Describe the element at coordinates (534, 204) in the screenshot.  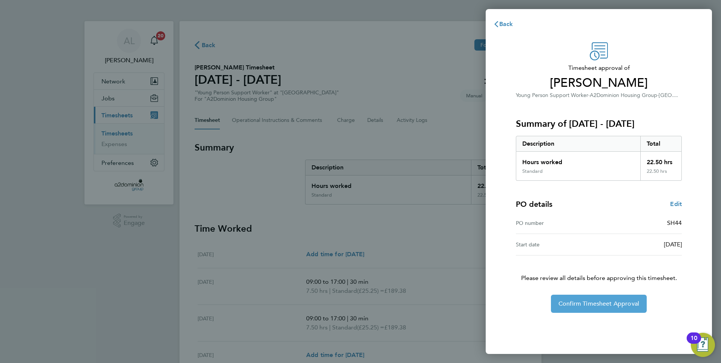
I see `h4: PO details` at that location.